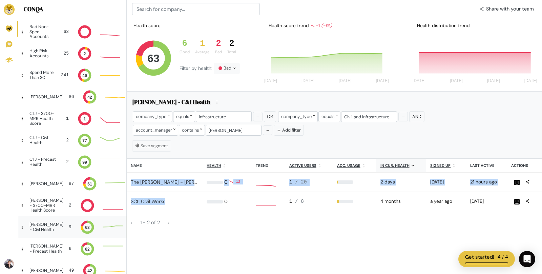 The height and width of the screenshot is (274, 542). What do you see at coordinates (237, 182) in the screenshot?
I see `div: -12` at bounding box center [237, 182].